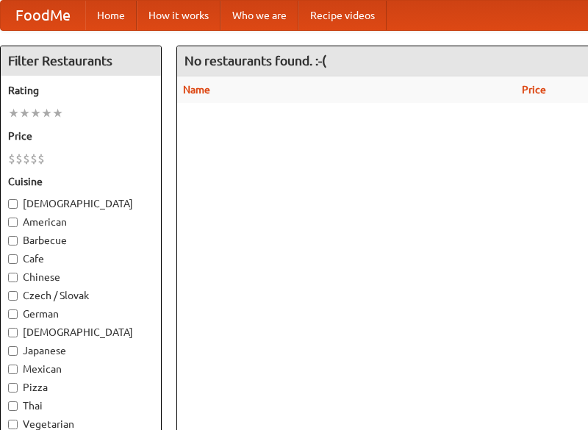 This screenshot has height=430, width=588. What do you see at coordinates (12, 314) in the screenshot?
I see `input: German` at bounding box center [12, 314].